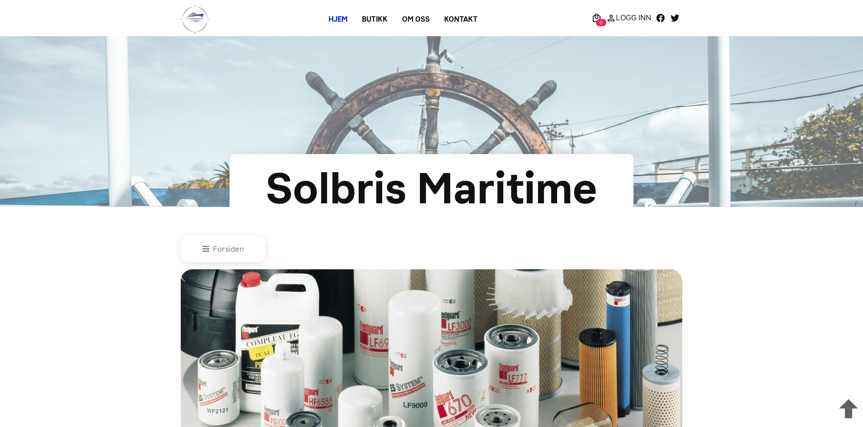  Describe the element at coordinates (461, 19) in the screenshot. I see `a: Kontakt` at that location.